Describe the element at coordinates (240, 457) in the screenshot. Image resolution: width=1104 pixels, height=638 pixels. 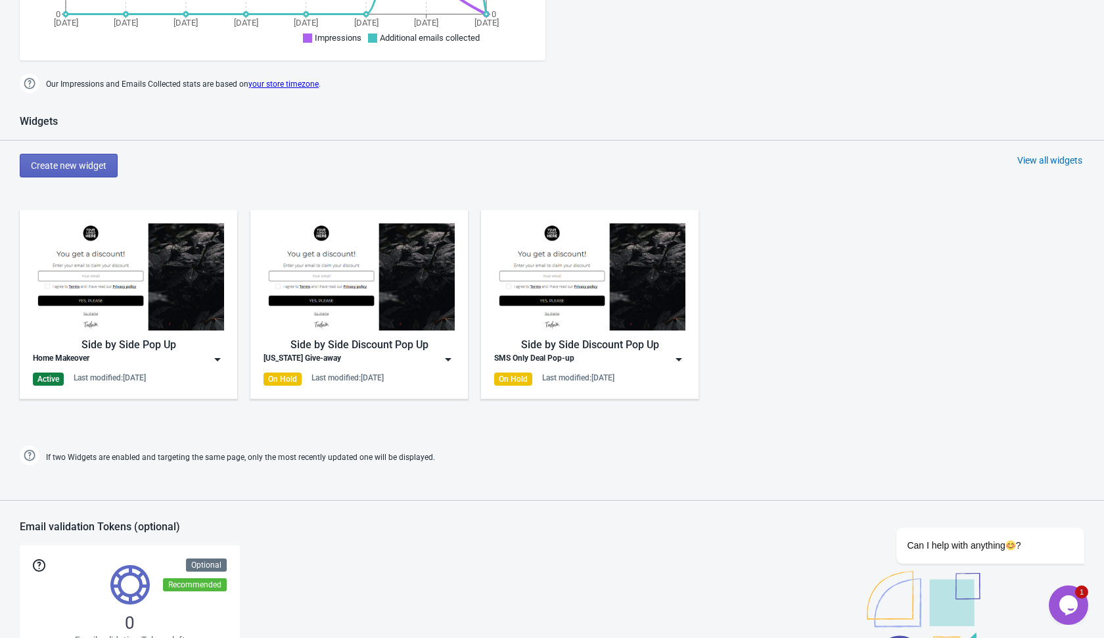
I see `span: If two Widgets are enabled and targeting the same page, only the most recently updated one will b...` at that location.